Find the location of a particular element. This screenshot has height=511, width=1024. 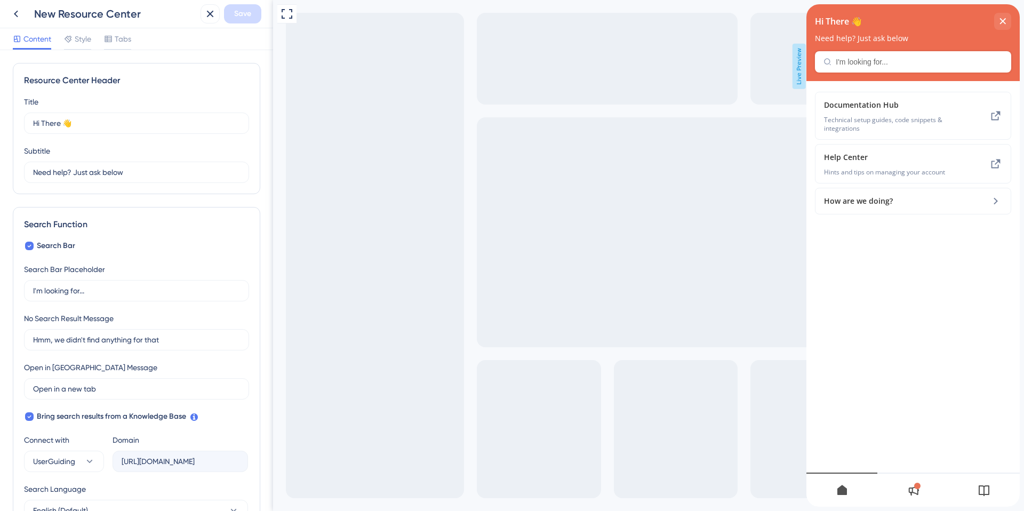

span: Search Language is located at coordinates (55, 489).